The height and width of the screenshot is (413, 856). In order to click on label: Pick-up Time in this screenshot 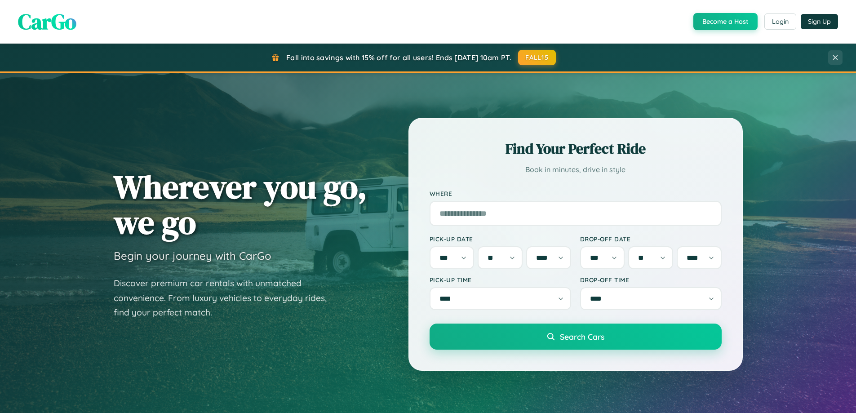, I will do `click(500, 279)`.